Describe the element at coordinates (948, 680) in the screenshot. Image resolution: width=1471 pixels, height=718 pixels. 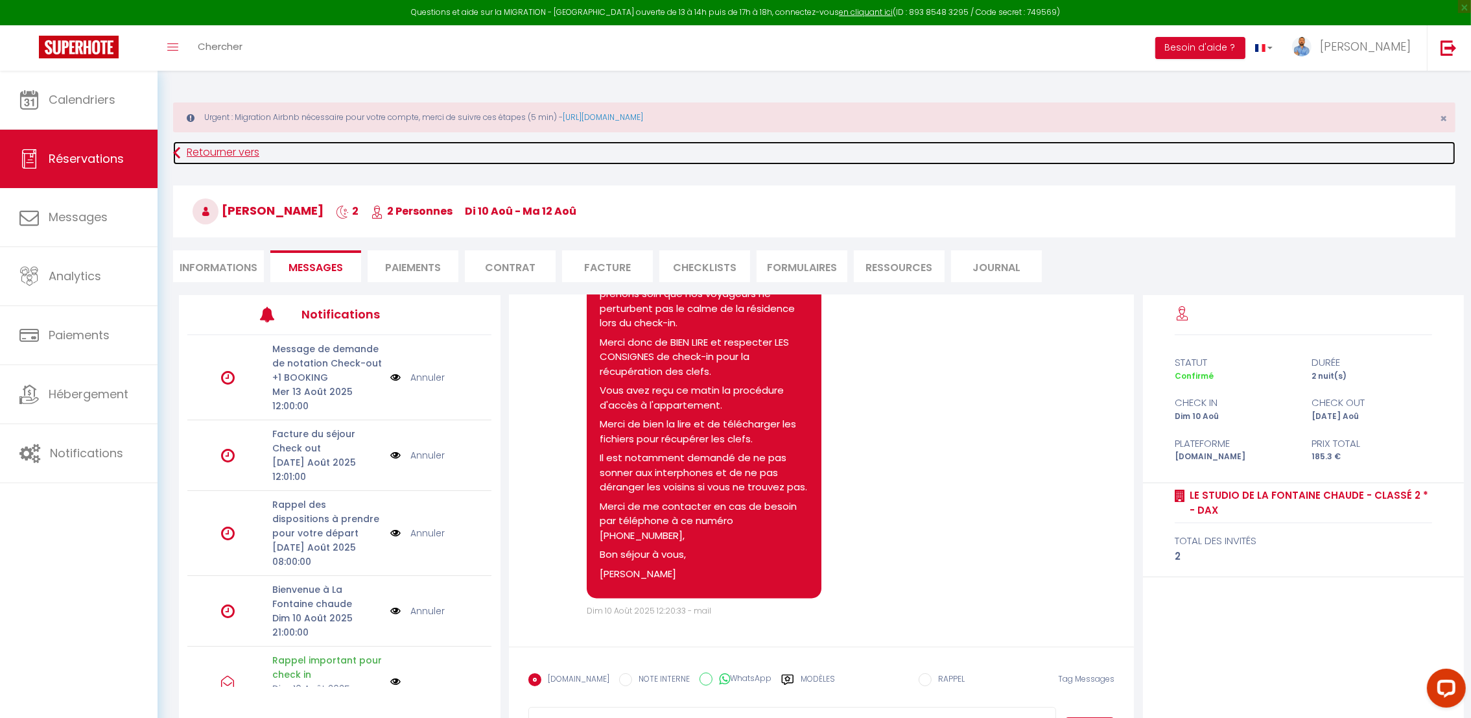
I see `label: RAPPEL` at that location.